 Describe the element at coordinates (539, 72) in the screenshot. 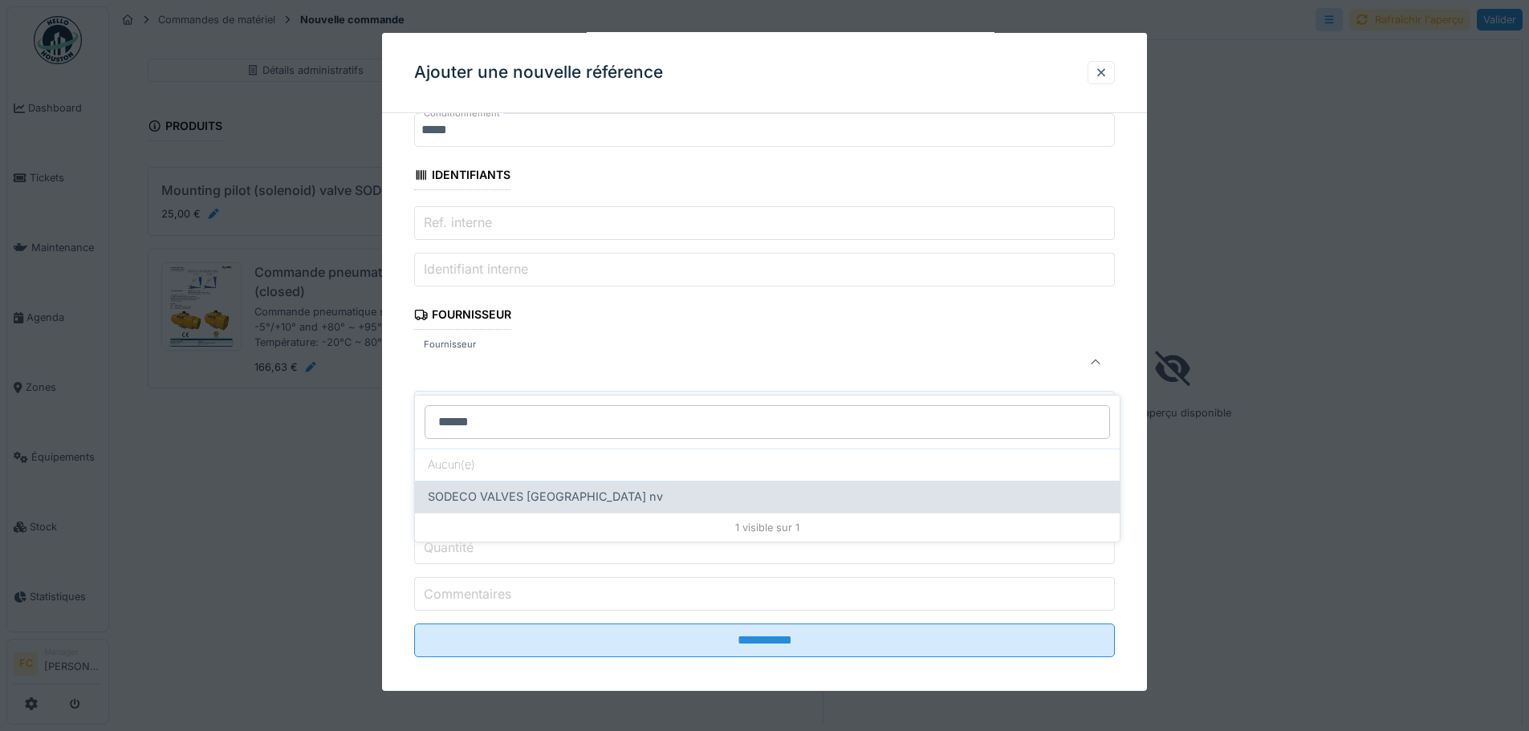

I see `h3: Ajouter une nouvelle référence` at that location.